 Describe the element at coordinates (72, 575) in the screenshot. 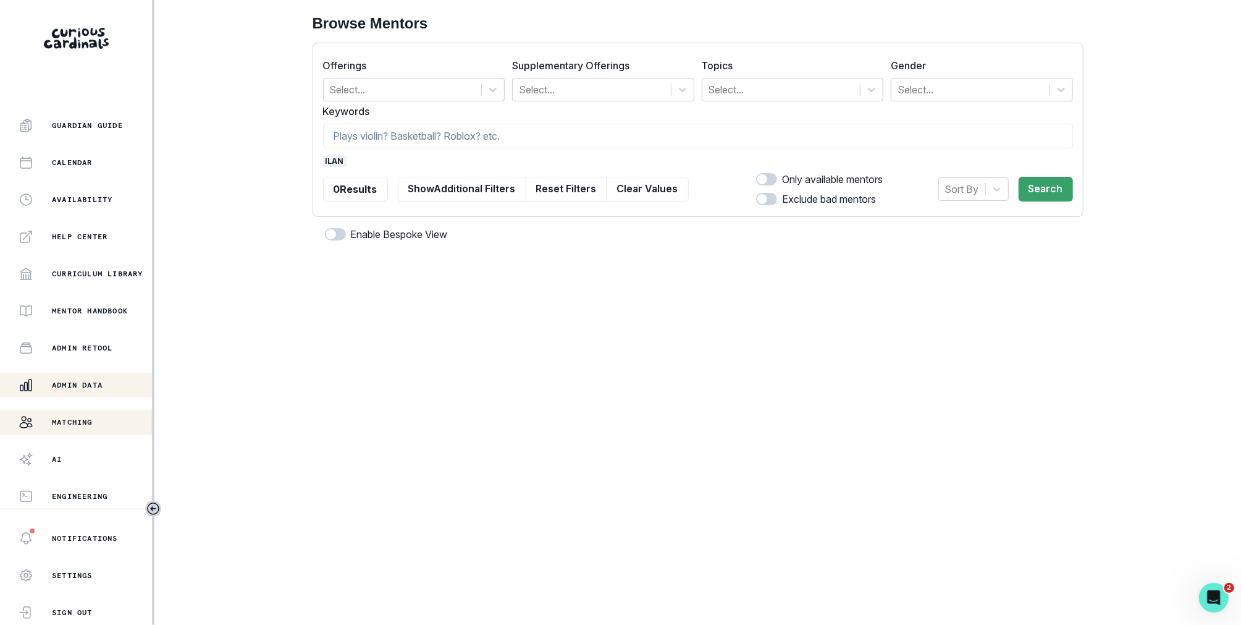

I see `p: Settings` at that location.